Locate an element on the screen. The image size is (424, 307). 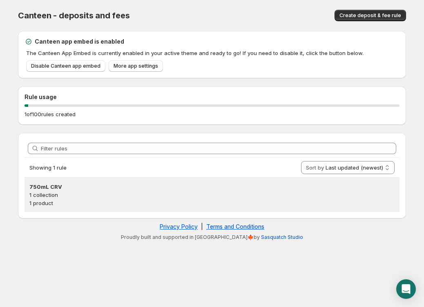
a: Terms and Conditions is located at coordinates (235, 226).